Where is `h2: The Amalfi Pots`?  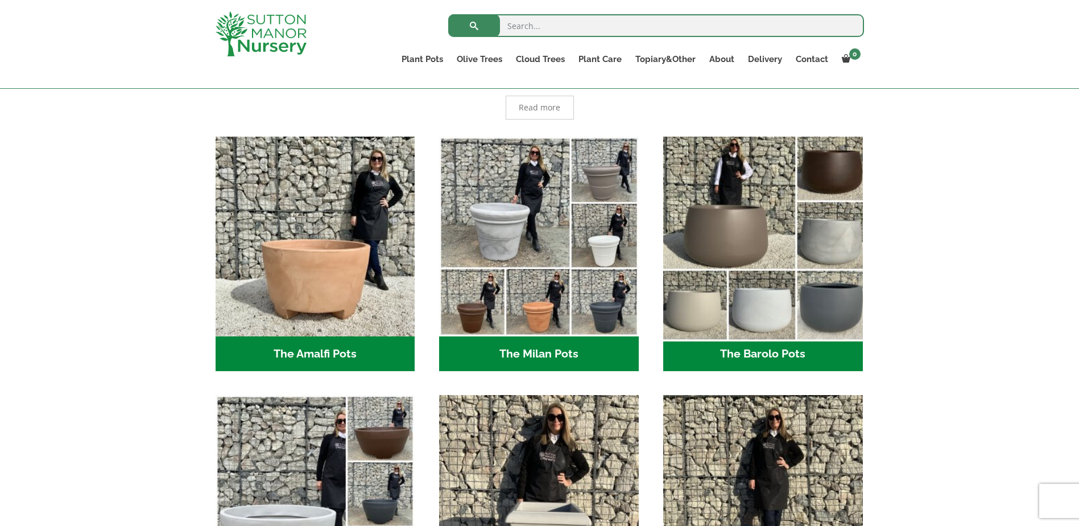 h2: The Amalfi Pots is located at coordinates (315, 354).